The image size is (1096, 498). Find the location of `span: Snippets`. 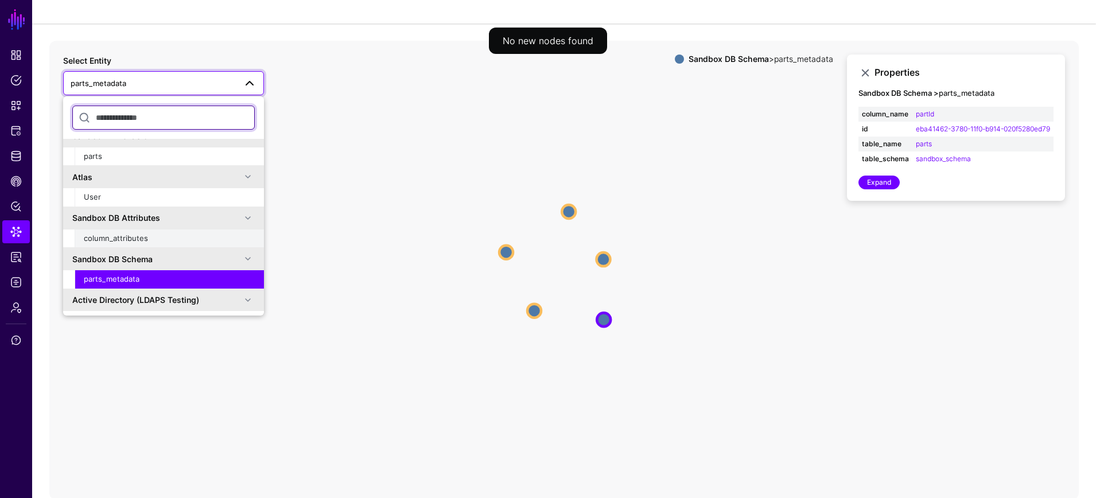

span: Snippets is located at coordinates (16, 106).